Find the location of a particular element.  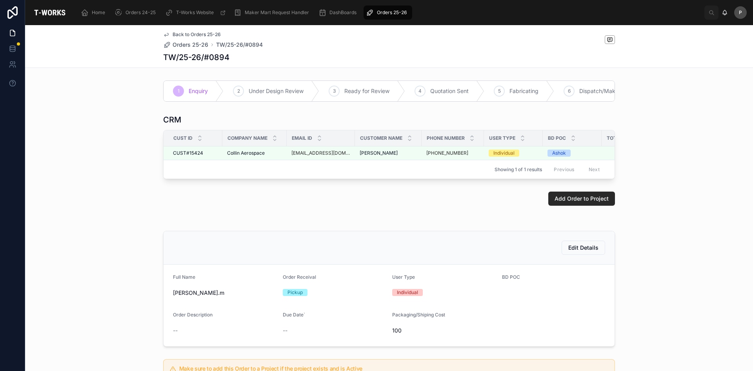

a: Maker Mart Request Handler is located at coordinates (273, 13).